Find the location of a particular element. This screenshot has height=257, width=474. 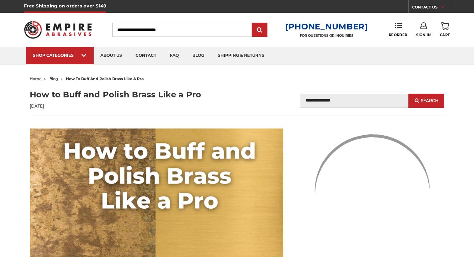

span: home is located at coordinates (35, 79).